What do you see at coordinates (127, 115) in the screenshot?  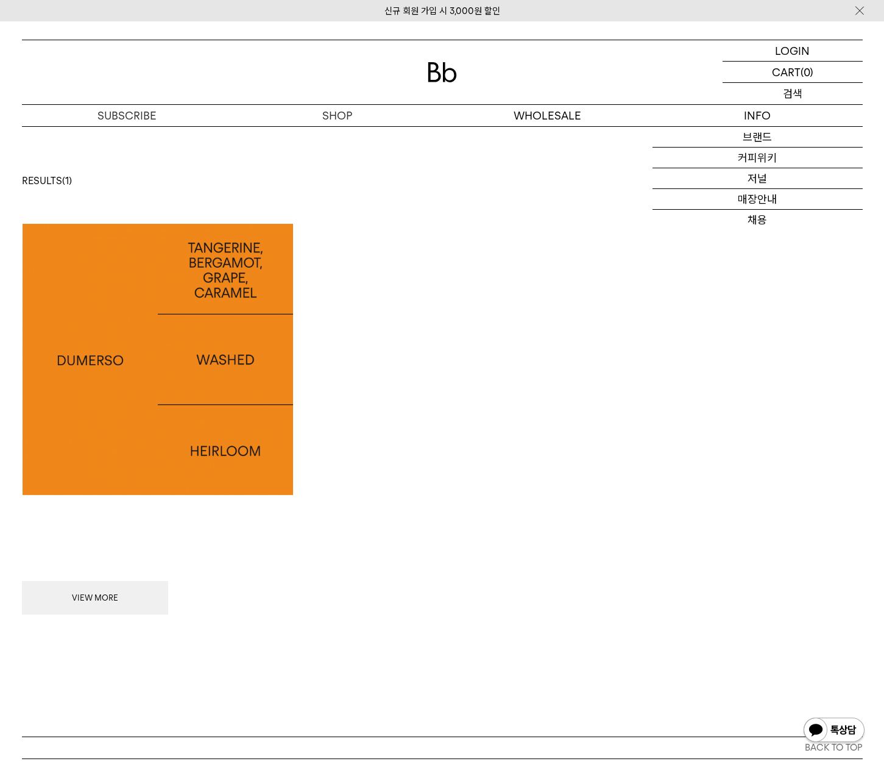 I see `a: SUBSCRIBE` at bounding box center [127, 115].